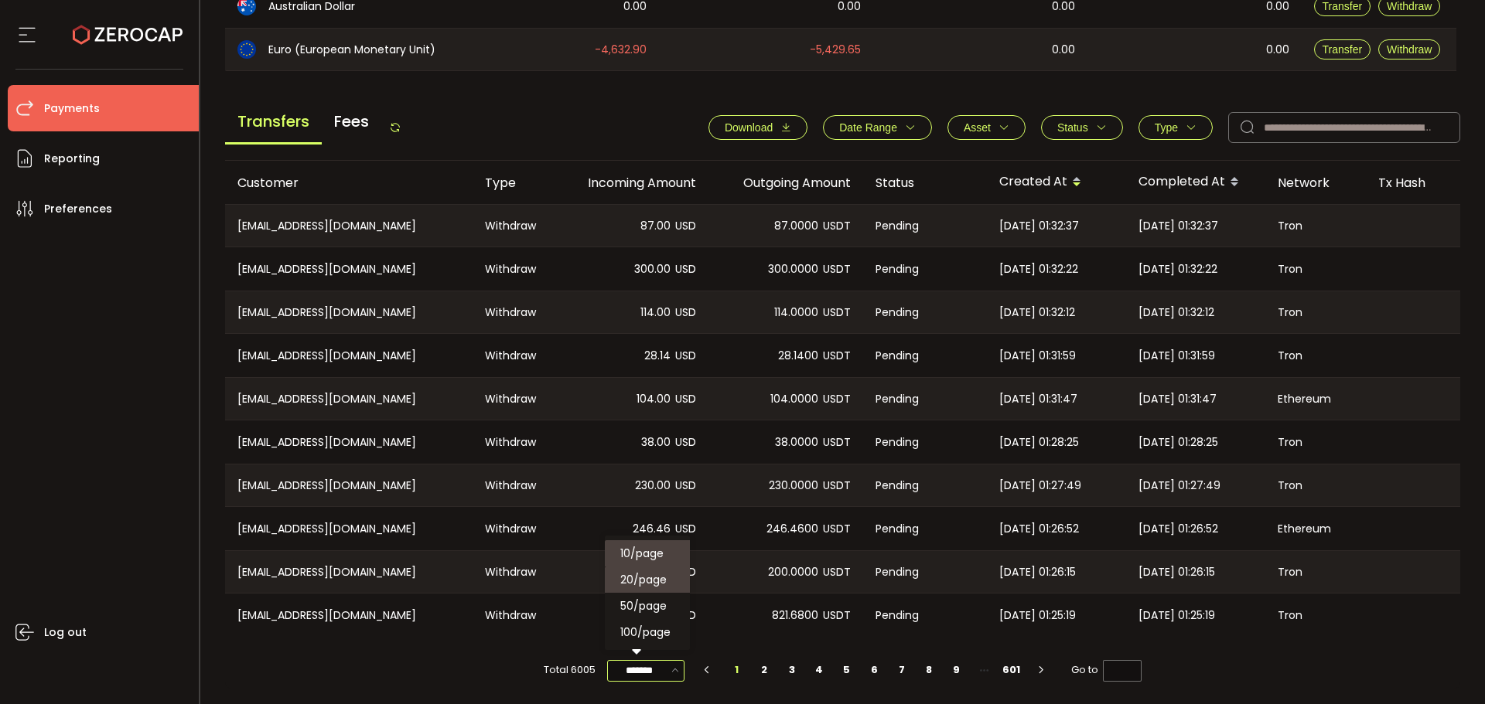  What do you see at coordinates (795, 616) in the screenshot?
I see `span: 821.6800` at bounding box center [795, 616].